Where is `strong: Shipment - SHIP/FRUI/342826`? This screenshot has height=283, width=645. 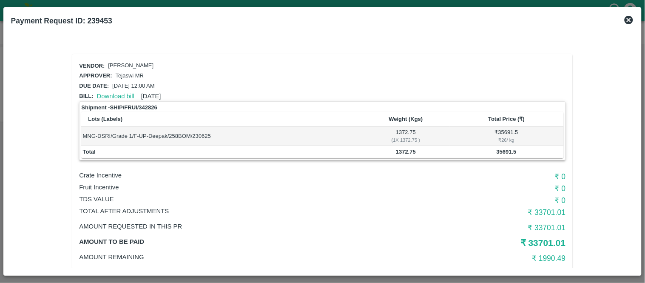
strong: Shipment - SHIP/FRUI/342826 is located at coordinates (119, 108).